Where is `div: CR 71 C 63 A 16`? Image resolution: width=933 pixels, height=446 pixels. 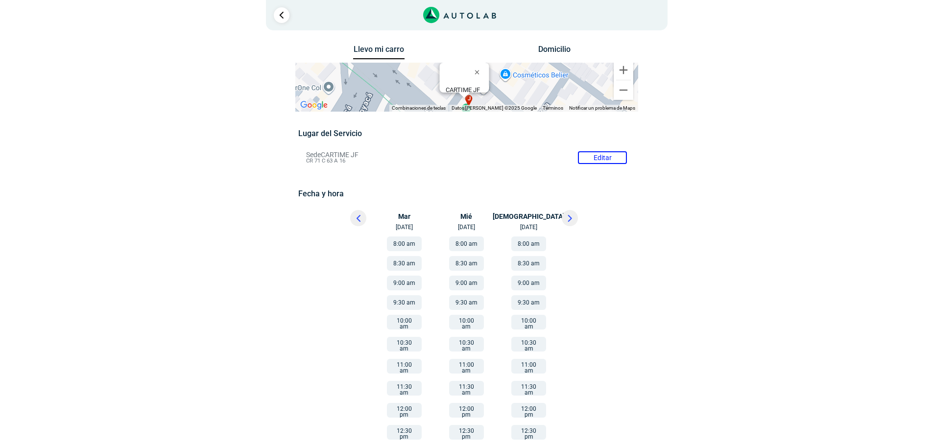 div: CR 71 C 63 A 16 is located at coordinates (467, 94).